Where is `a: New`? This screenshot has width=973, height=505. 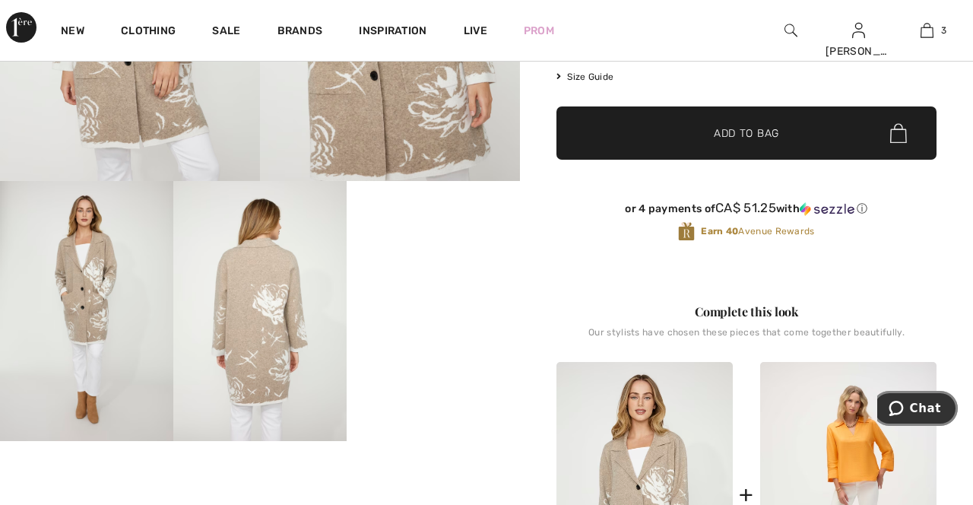 a: New is located at coordinates (72, 32).